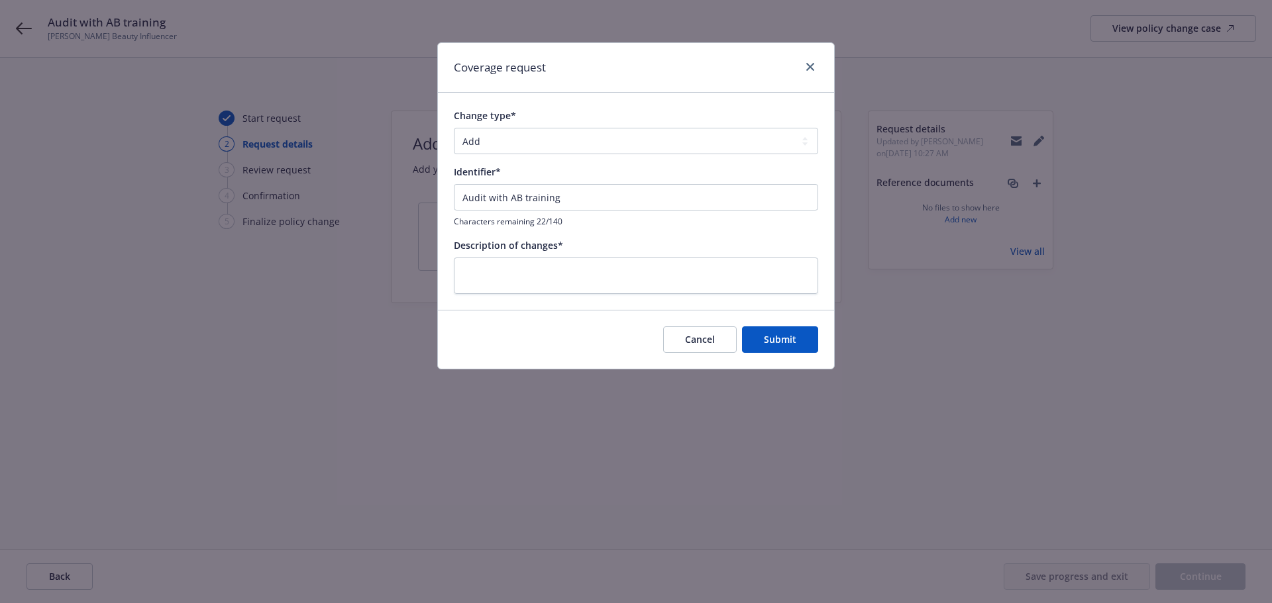 The height and width of the screenshot is (603, 1272). Describe the element at coordinates (810, 67) in the screenshot. I see `a: close` at that location.